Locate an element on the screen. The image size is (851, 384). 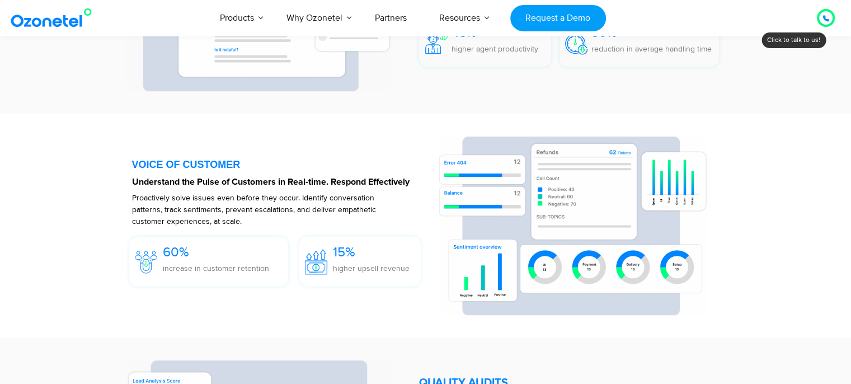
p: higher agent productivity is located at coordinates (495, 49).